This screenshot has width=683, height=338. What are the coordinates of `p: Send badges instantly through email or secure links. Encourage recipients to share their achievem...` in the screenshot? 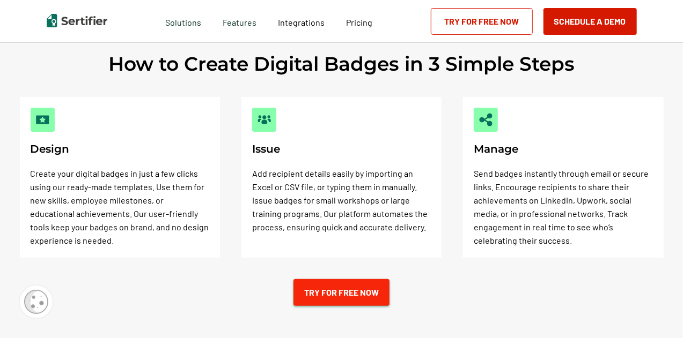 It's located at (563, 207).